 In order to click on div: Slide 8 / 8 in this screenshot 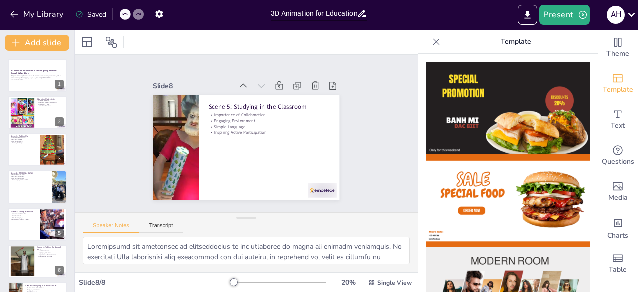, I will do `click(155, 282)`.